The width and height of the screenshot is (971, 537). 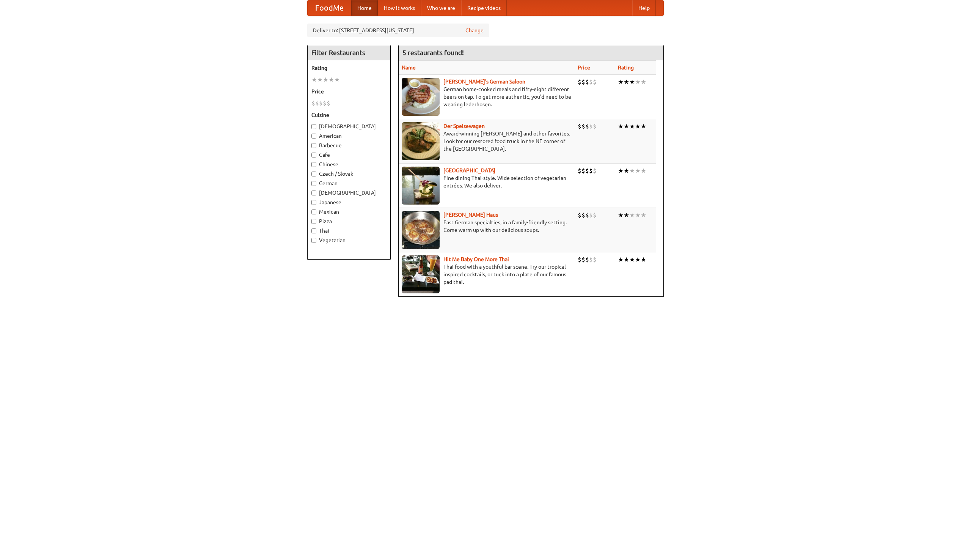 I want to click on input: Cafe, so click(x=314, y=155).